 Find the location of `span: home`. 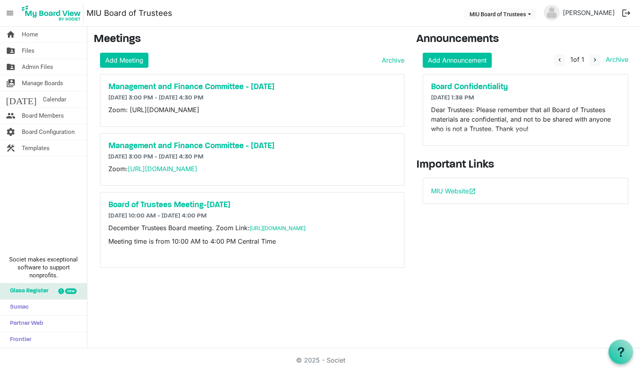

span: home is located at coordinates (11, 35).